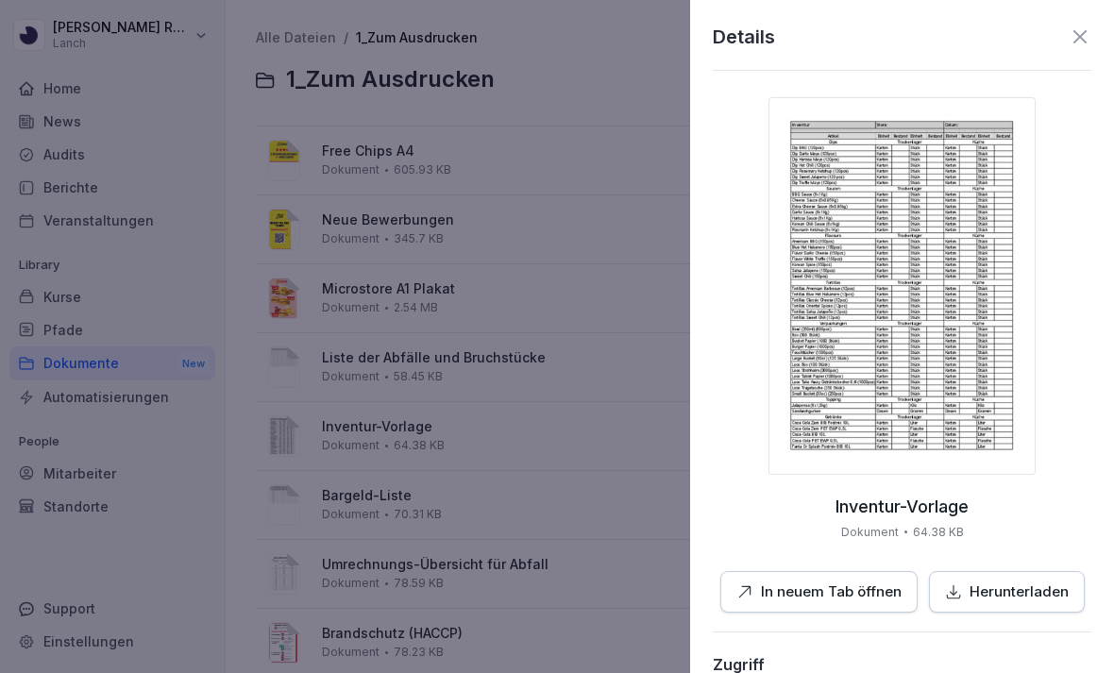 This screenshot has height=673, width=1114. What do you see at coordinates (831, 592) in the screenshot?
I see `p: In neuem Tab öffnen` at bounding box center [831, 592].